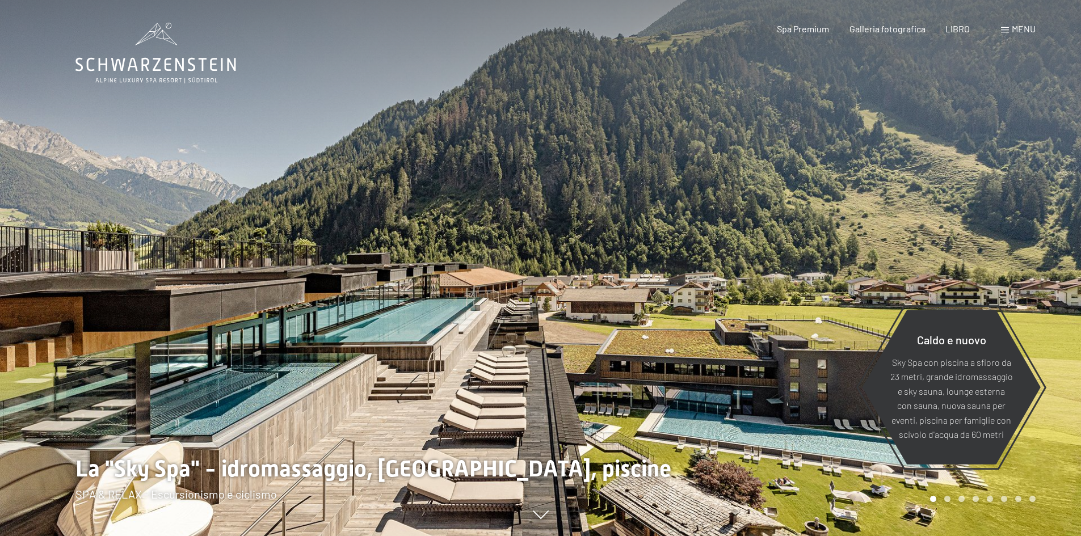  What do you see at coordinates (888, 28) in the screenshot?
I see `a: Galleria fotografica` at bounding box center [888, 28].